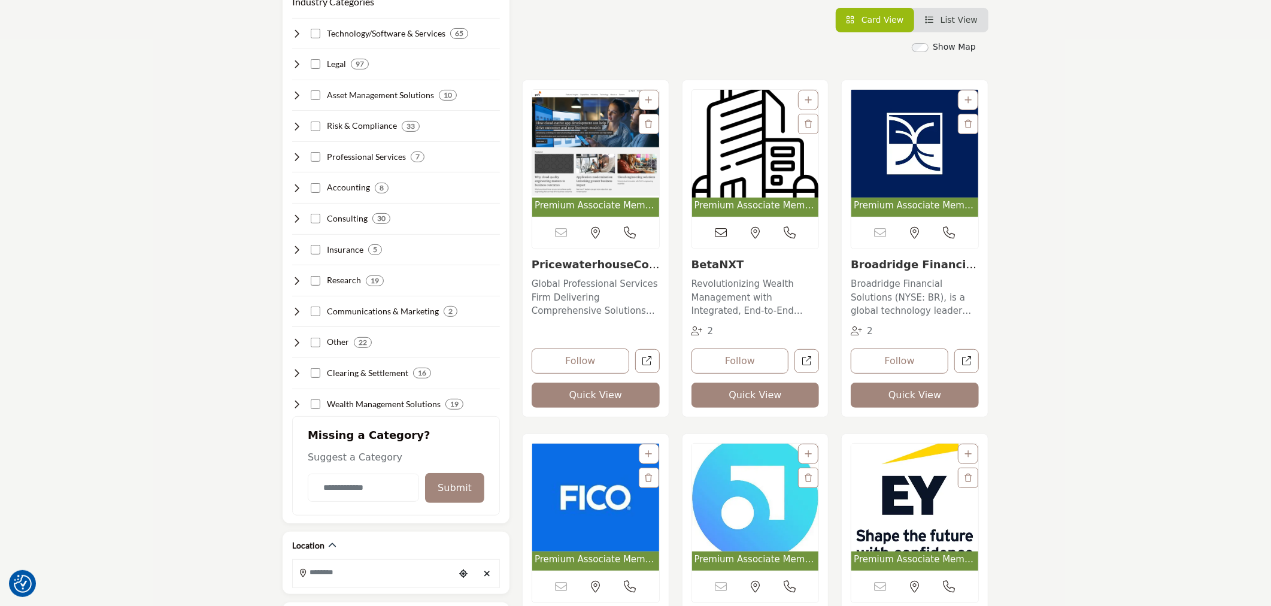  What do you see at coordinates (375, 250) in the screenshot?
I see `b: 5` at bounding box center [375, 250].